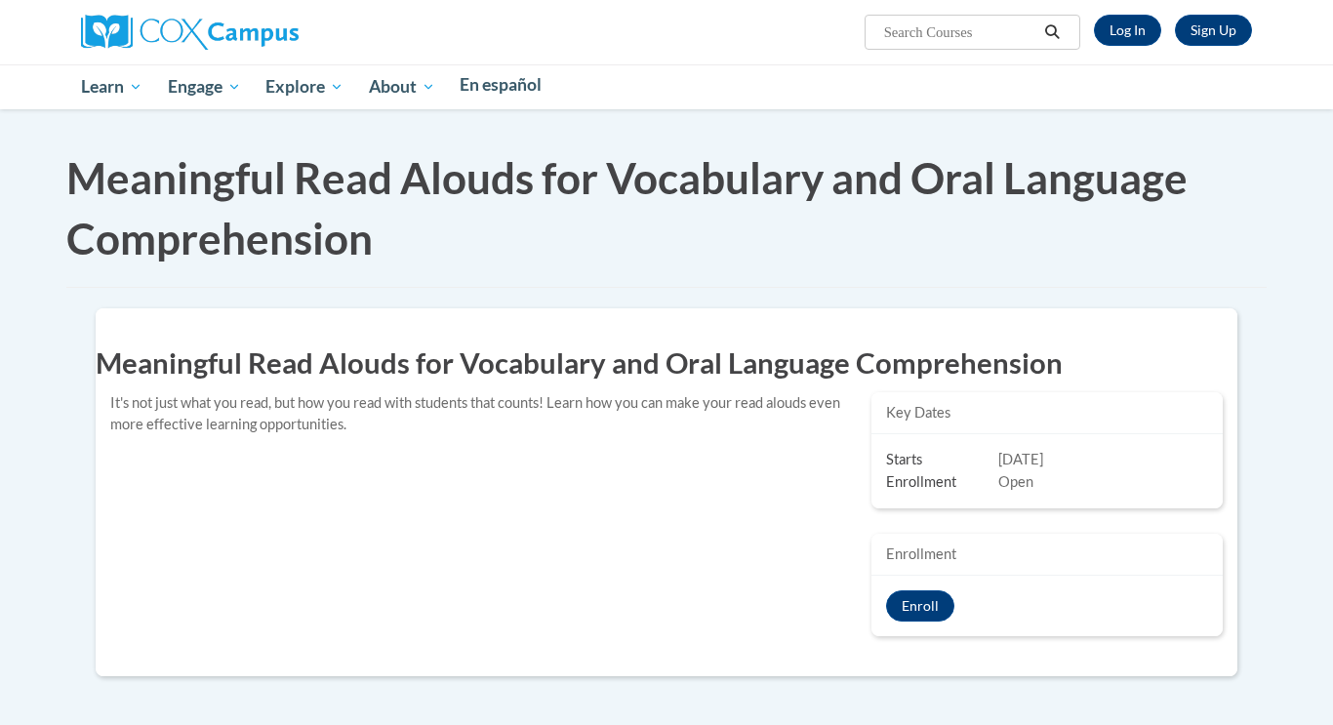 Image resolution: width=1333 pixels, height=725 pixels. Describe the element at coordinates (304, 87) in the screenshot. I see `span: Explore` at that location.